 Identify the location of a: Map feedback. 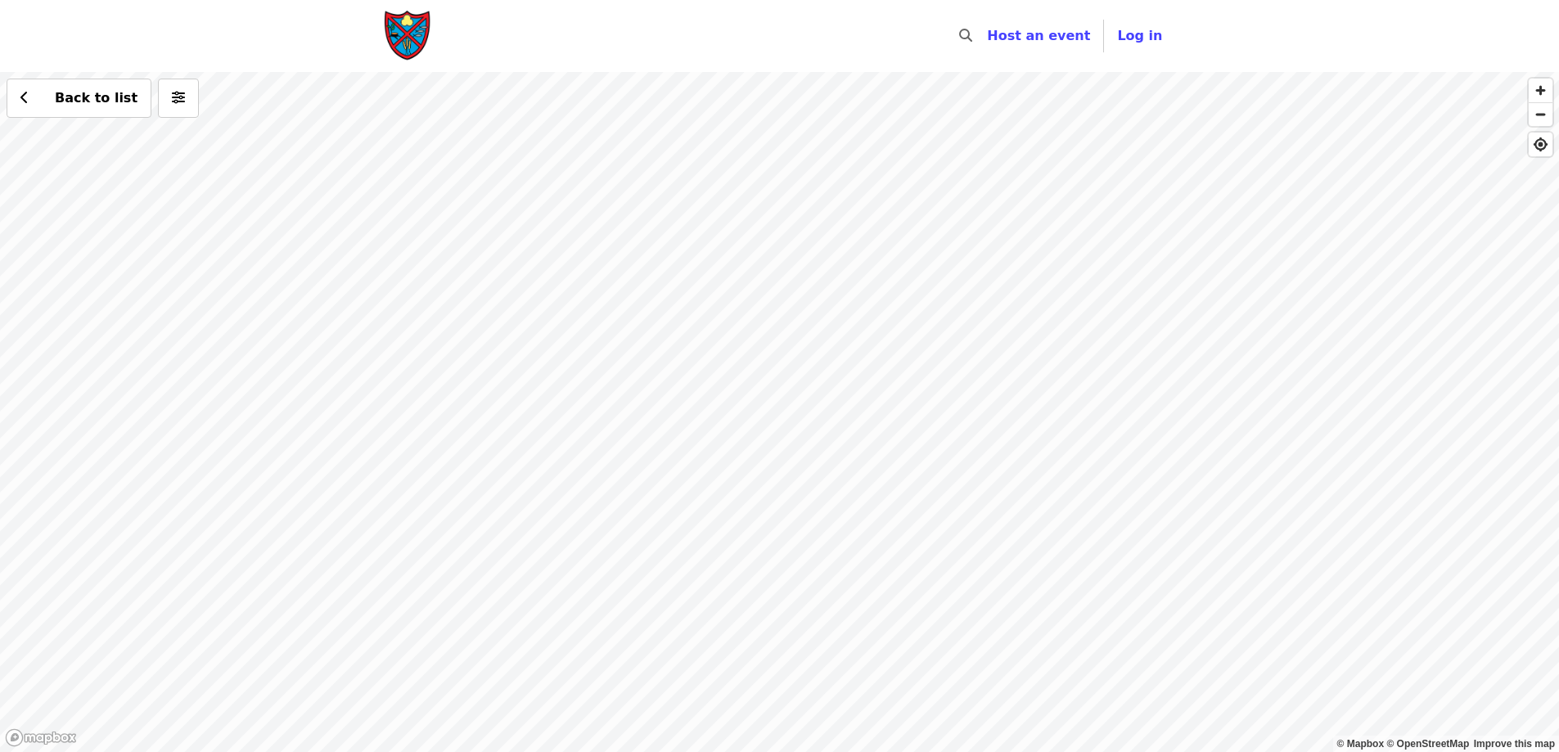
(1514, 744).